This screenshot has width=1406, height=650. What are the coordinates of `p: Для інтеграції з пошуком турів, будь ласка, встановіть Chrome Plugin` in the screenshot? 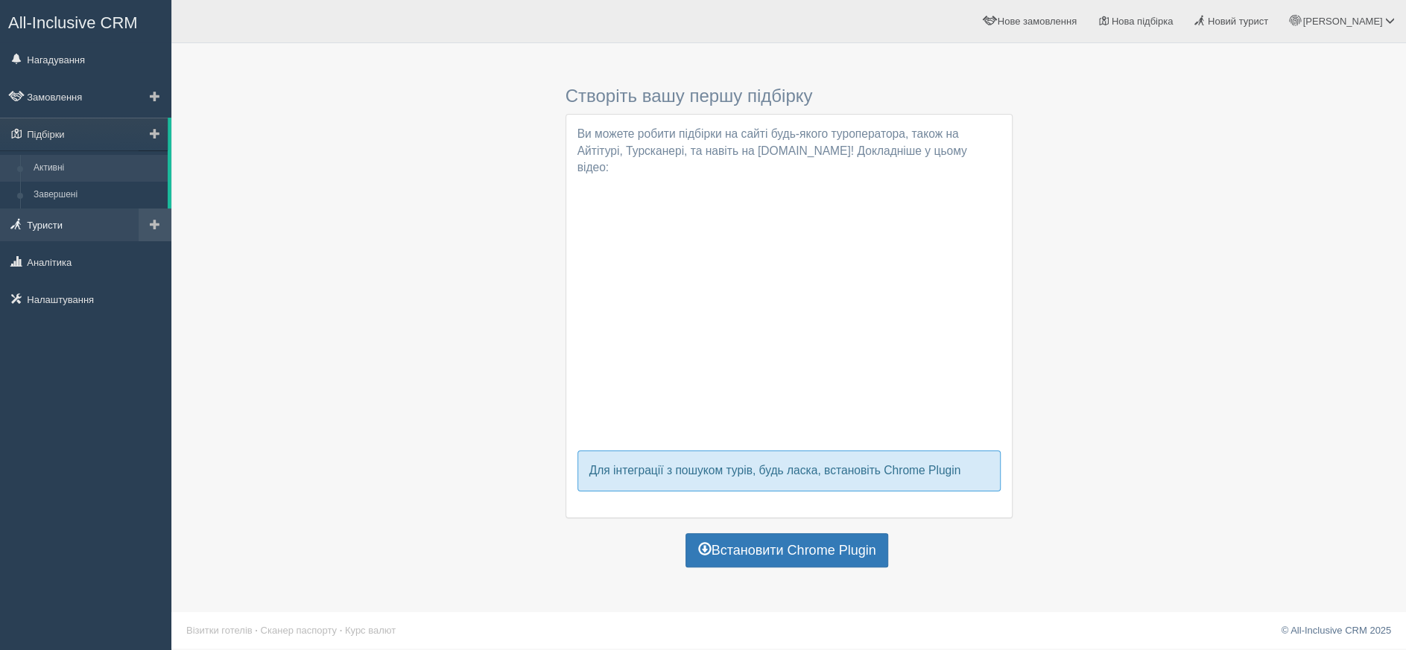 It's located at (789, 471).